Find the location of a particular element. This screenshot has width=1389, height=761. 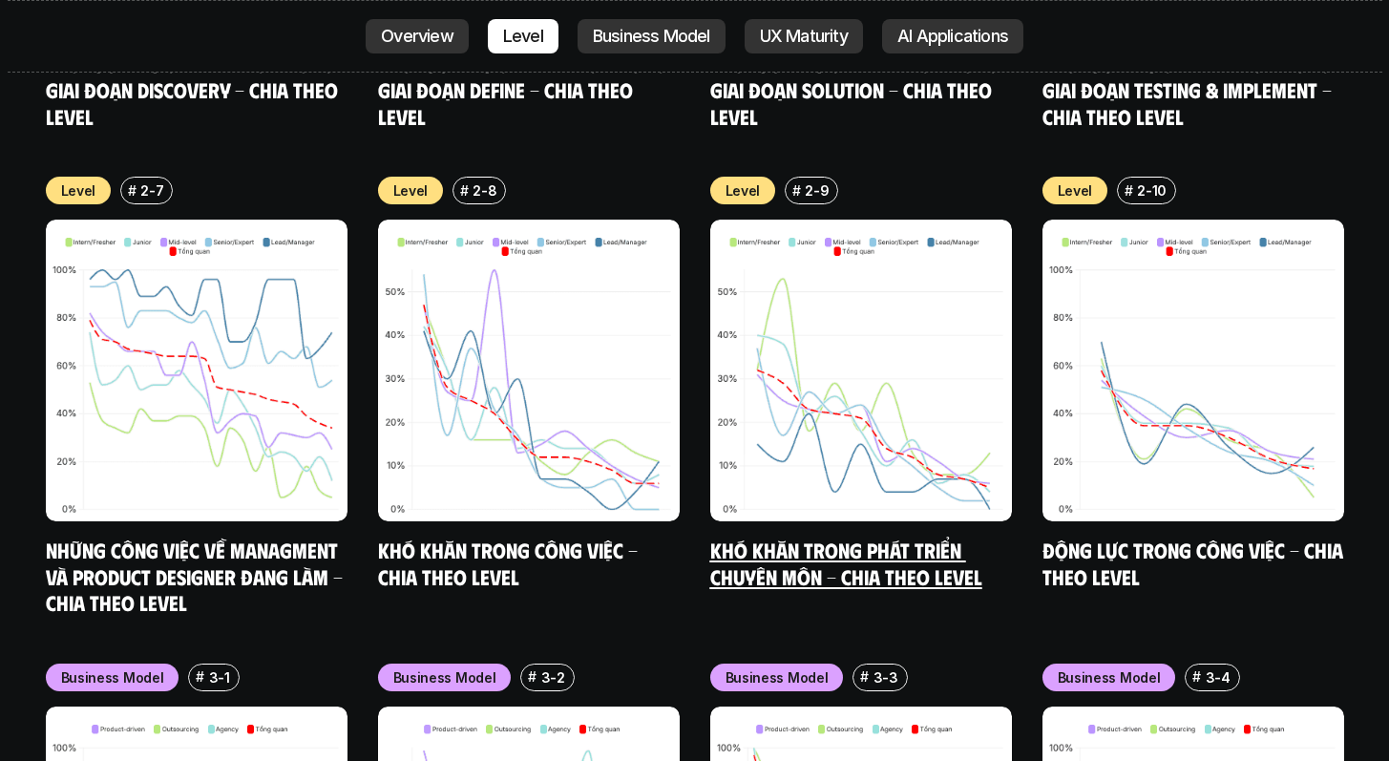

a: Level is located at coordinates (523, 36).